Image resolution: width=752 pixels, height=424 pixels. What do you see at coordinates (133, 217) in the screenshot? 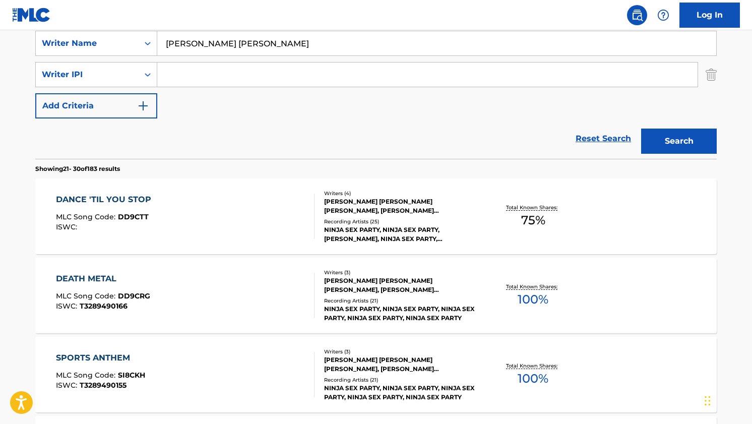
I see `span: DD9CTT` at bounding box center [133, 217].